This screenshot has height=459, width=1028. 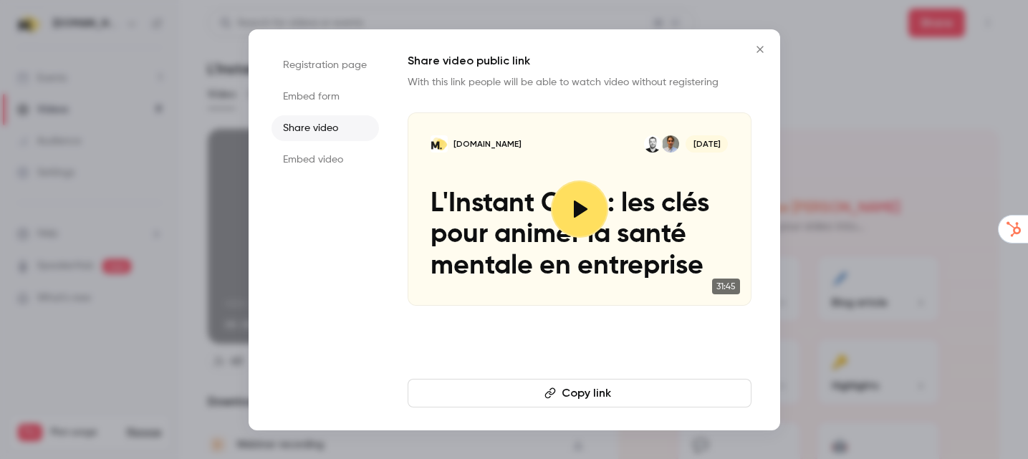 I want to click on button: Copy link, so click(x=579, y=393).